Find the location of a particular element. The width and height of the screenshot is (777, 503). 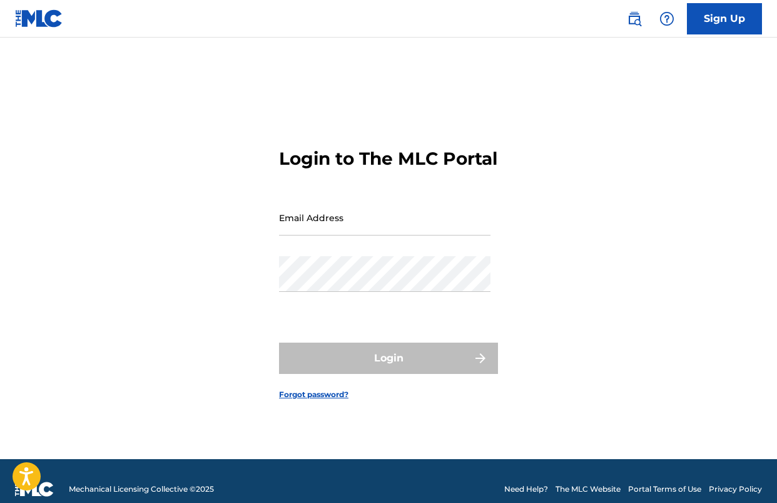

div: Help is located at coordinates (667, 19).